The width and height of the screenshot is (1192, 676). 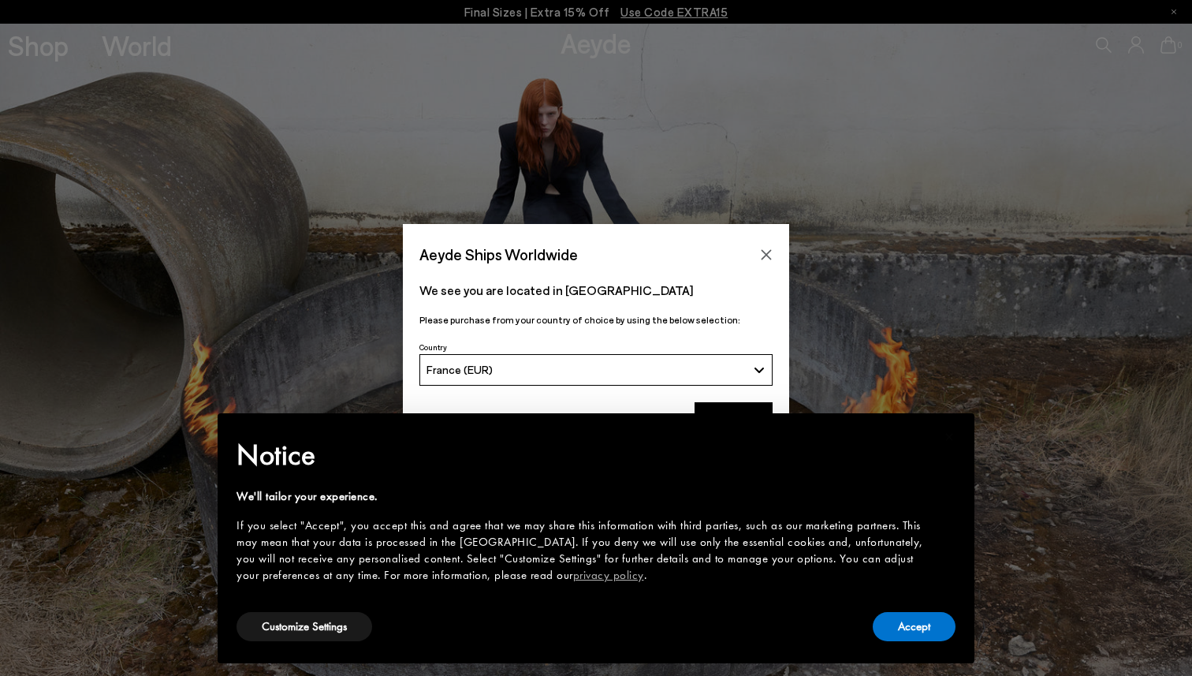 I want to click on button: Close this notice, so click(x=949, y=437).